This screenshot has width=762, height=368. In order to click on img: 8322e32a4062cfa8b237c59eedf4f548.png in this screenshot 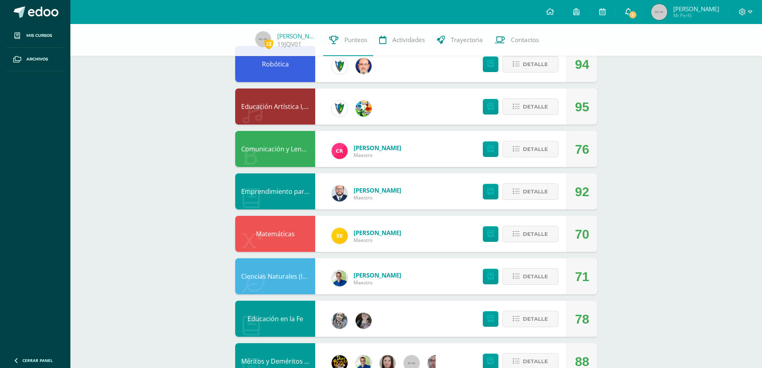, I will do `click(364, 320)`.